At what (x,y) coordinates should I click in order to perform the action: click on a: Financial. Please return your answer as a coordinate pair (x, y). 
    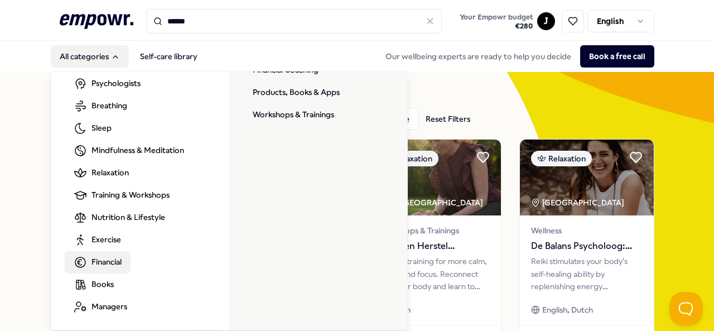
    Looking at the image, I should click on (98, 262).